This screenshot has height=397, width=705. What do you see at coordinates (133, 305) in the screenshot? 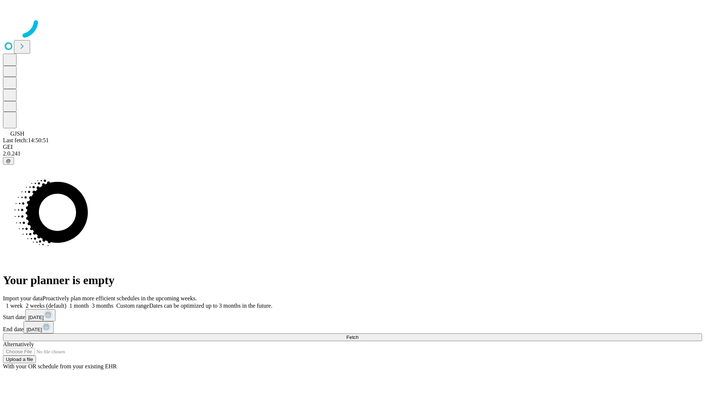
I see `span: Custom range` at bounding box center [133, 305].